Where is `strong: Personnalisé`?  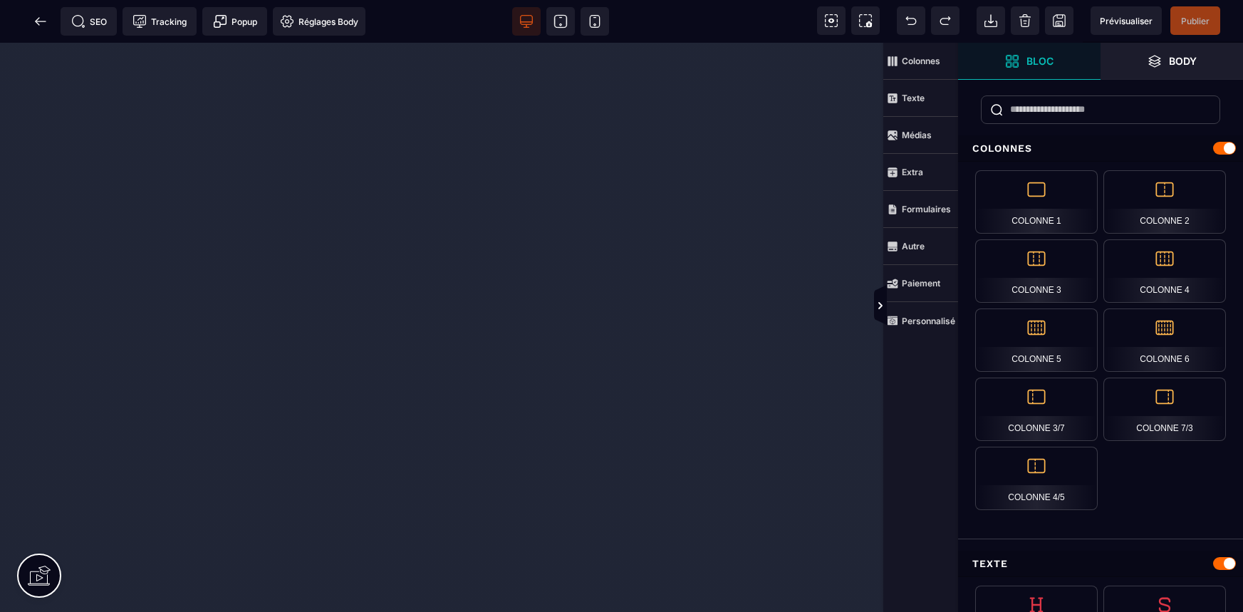
strong: Personnalisé is located at coordinates (928, 321).